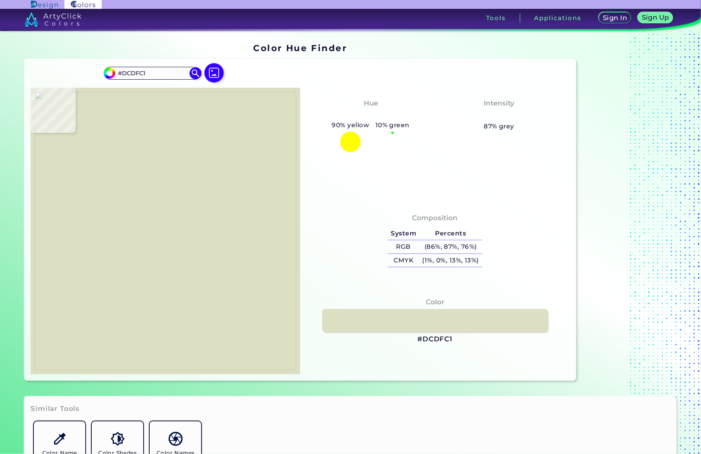 This screenshot has height=454, width=701. I want to click on h3: Pale, so click(499, 115).